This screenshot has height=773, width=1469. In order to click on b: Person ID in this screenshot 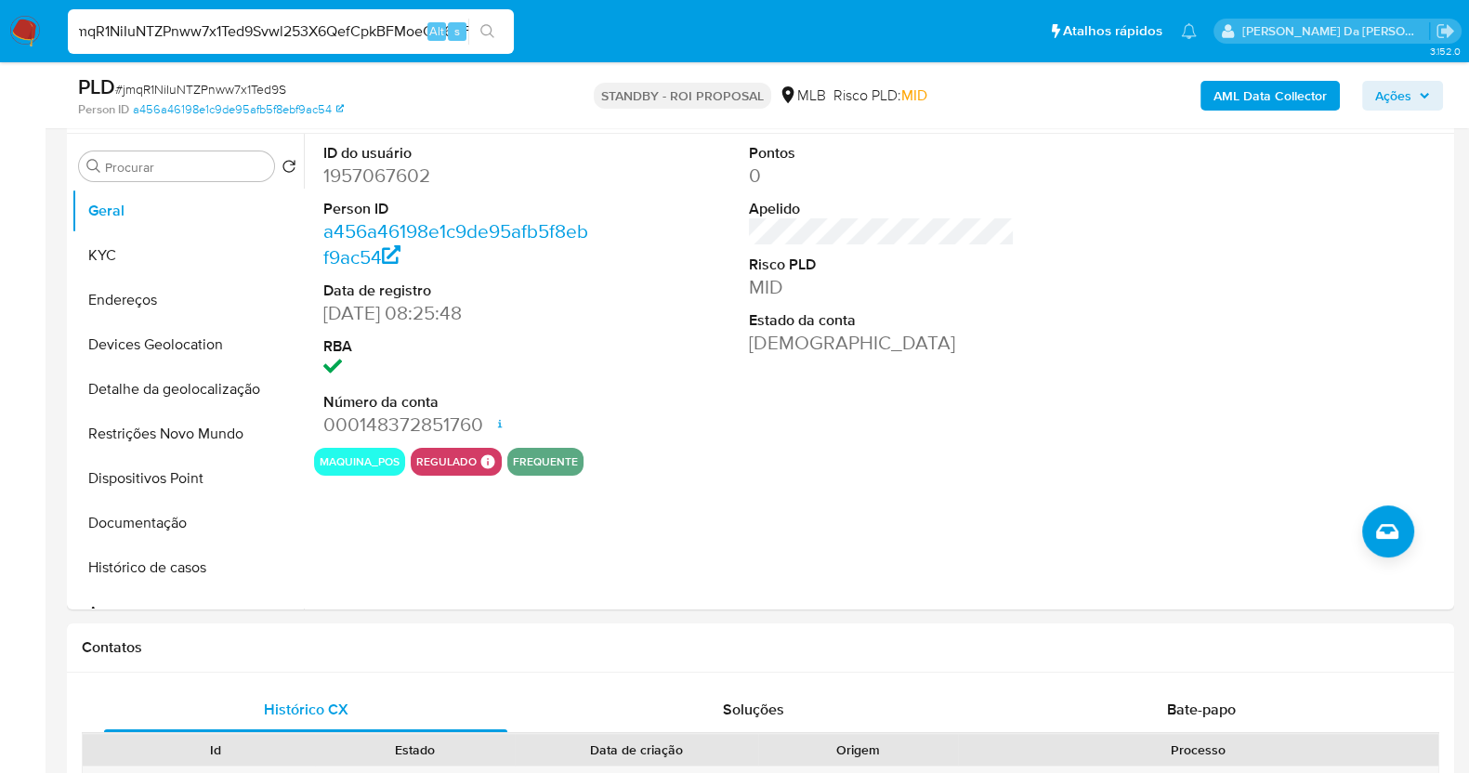, I will do `click(103, 110)`.